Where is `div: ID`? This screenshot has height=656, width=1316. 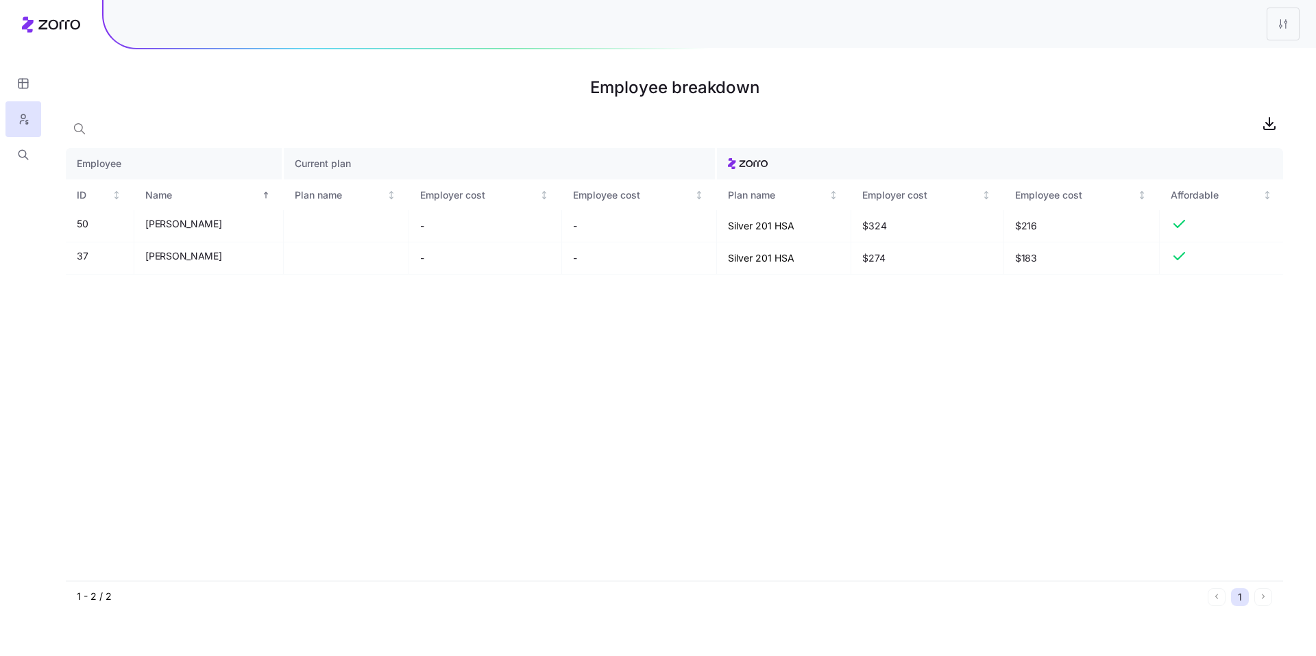 div: ID is located at coordinates (93, 195).